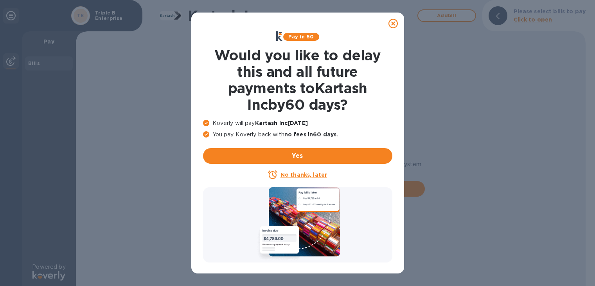 The width and height of the screenshot is (595, 286). Describe the element at coordinates (298, 156) in the screenshot. I see `button: Yes` at that location.